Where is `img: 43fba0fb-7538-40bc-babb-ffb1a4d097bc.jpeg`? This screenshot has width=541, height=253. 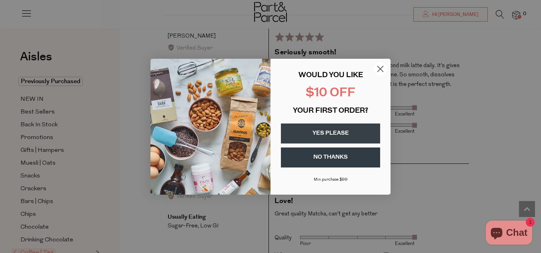 img: 43fba0fb-7538-40bc-babb-ffb1a4d097bc.jpeg is located at coordinates (210, 127).